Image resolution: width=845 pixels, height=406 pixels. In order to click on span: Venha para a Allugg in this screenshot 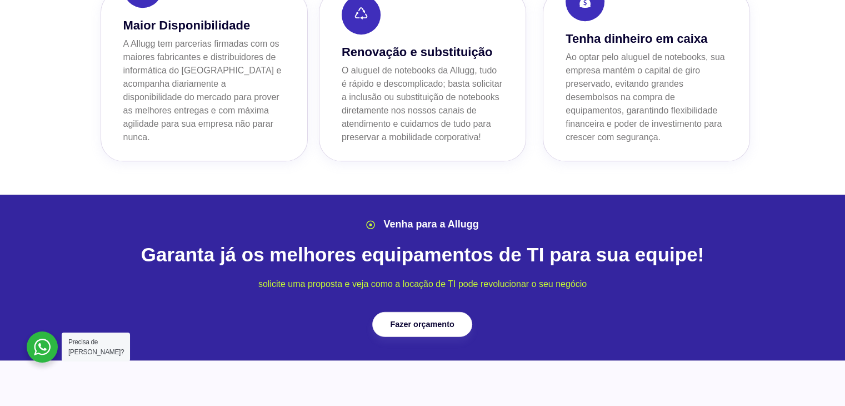, I will do `click(430, 224)`.